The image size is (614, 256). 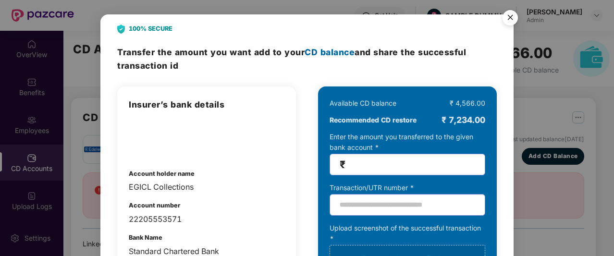 What do you see at coordinates (407, 188) in the screenshot?
I see `div: Transaction/UTR number *` at bounding box center [407, 188].